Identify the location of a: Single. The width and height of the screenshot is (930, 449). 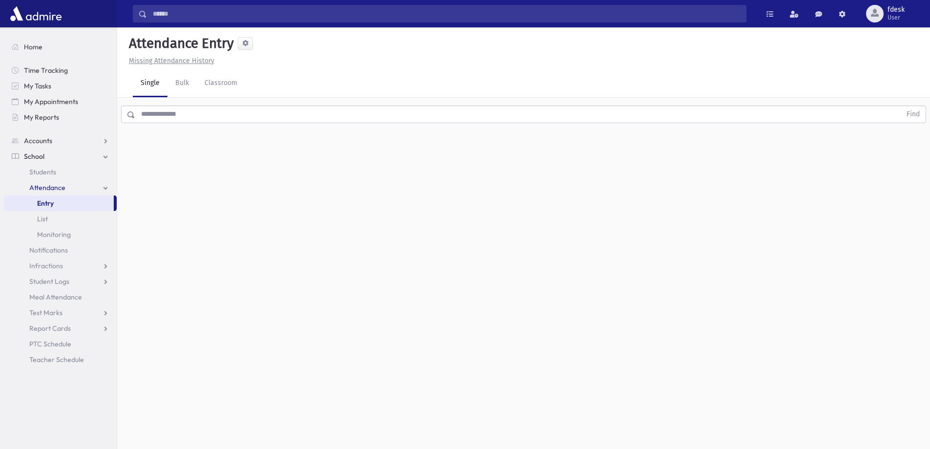
(150, 83).